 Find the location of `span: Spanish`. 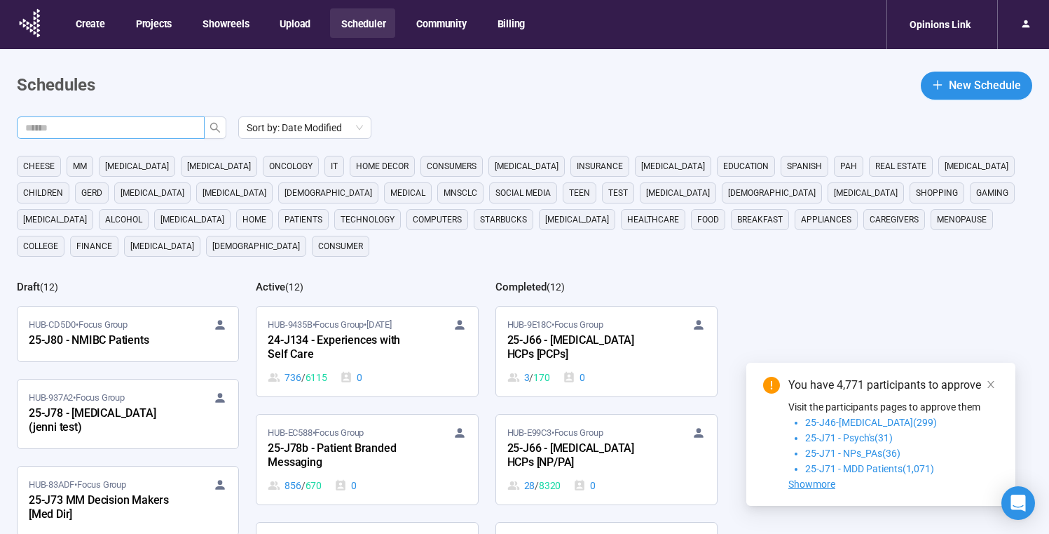

span: Spanish is located at coordinates (805, 166).